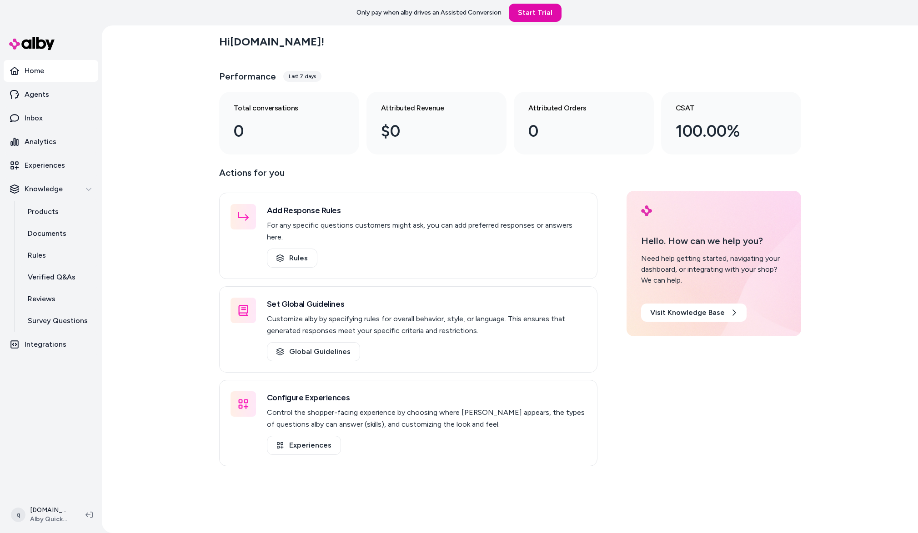 The width and height of the screenshot is (918, 533). I want to click on a: Analytics, so click(51, 142).